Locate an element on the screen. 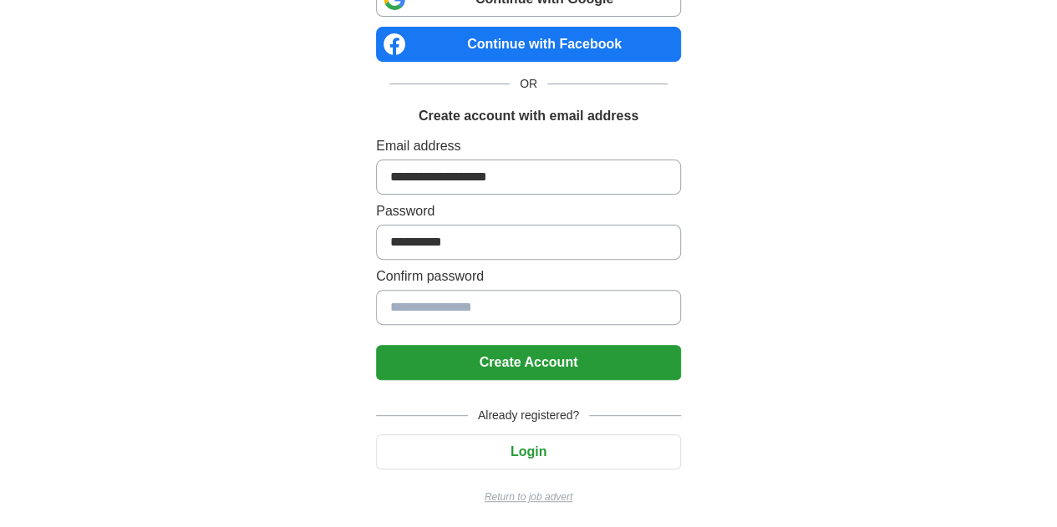 This screenshot has height=527, width=1057. a: Return to job advert is located at coordinates (528, 497).